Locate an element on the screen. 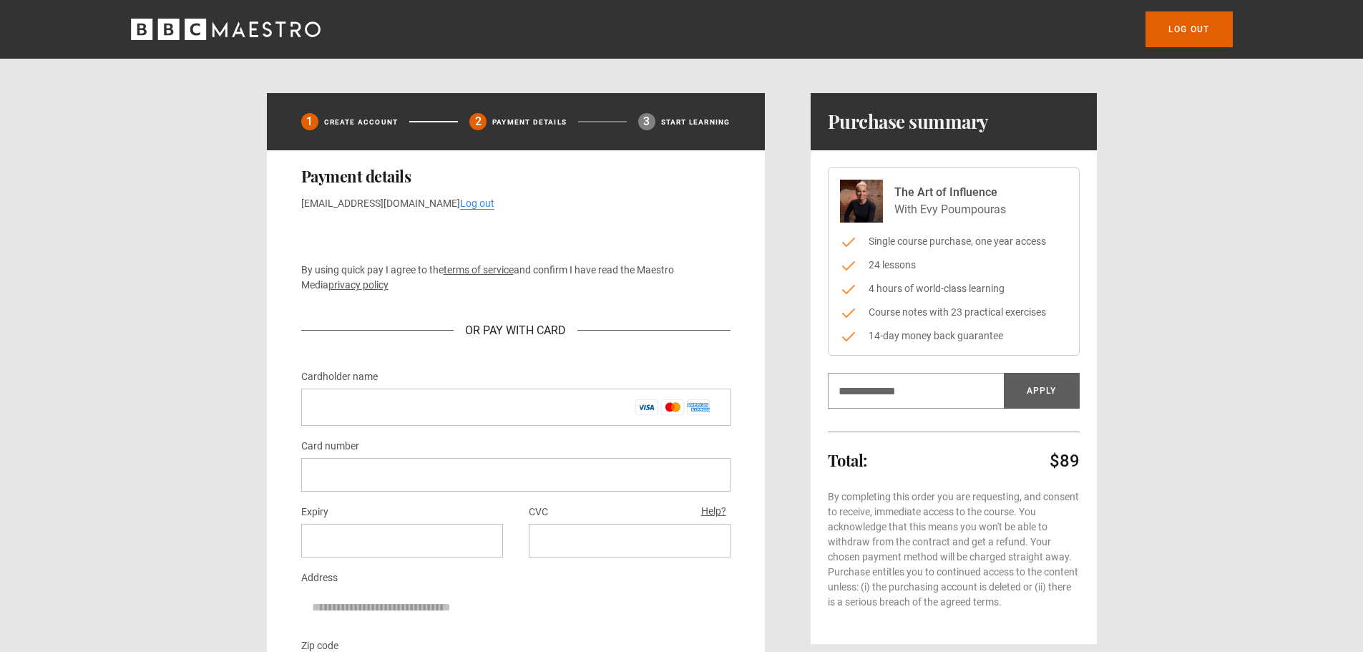  p: With Evy Poumpouras is located at coordinates (950, 210).